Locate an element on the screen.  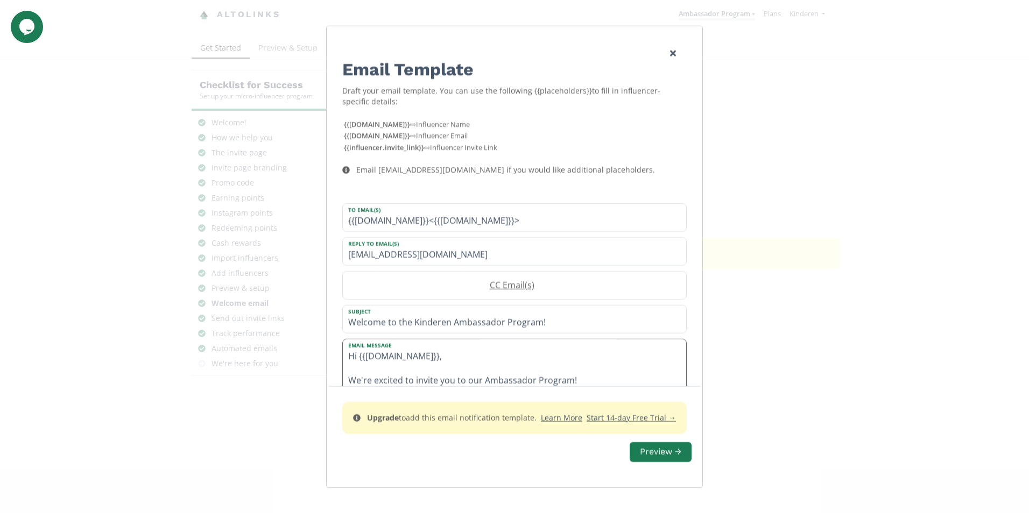
label: CC Email(s) is located at coordinates (509, 285).